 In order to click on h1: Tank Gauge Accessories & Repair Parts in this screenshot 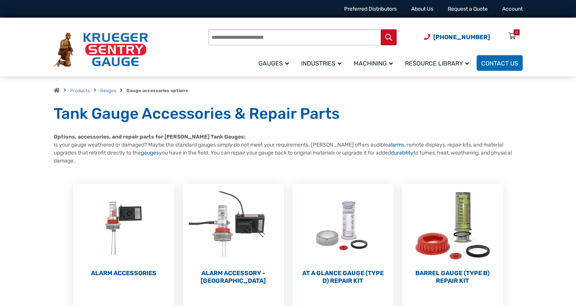, I will do `click(288, 114)`.